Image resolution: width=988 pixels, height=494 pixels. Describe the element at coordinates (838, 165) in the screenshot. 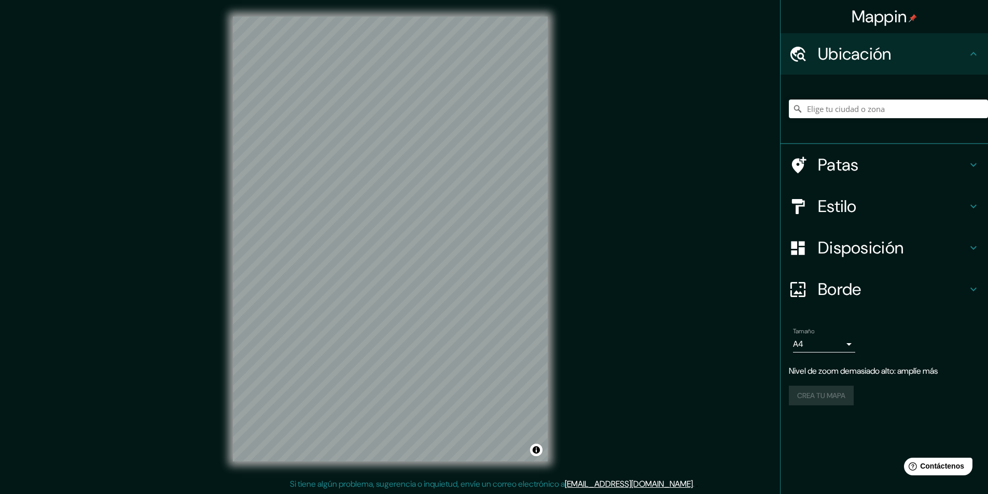

I see `font: Patas` at that location.